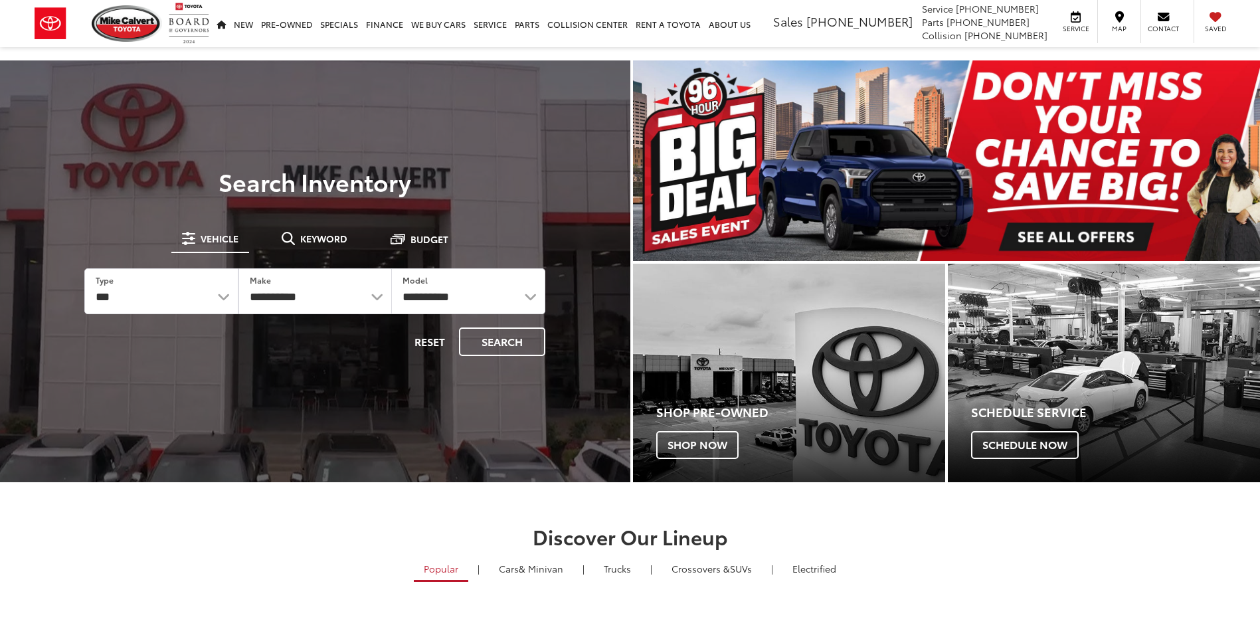 This screenshot has height=639, width=1260. What do you see at coordinates (1115, 412) in the screenshot?
I see `h4: Schedule Service` at bounding box center [1115, 412].